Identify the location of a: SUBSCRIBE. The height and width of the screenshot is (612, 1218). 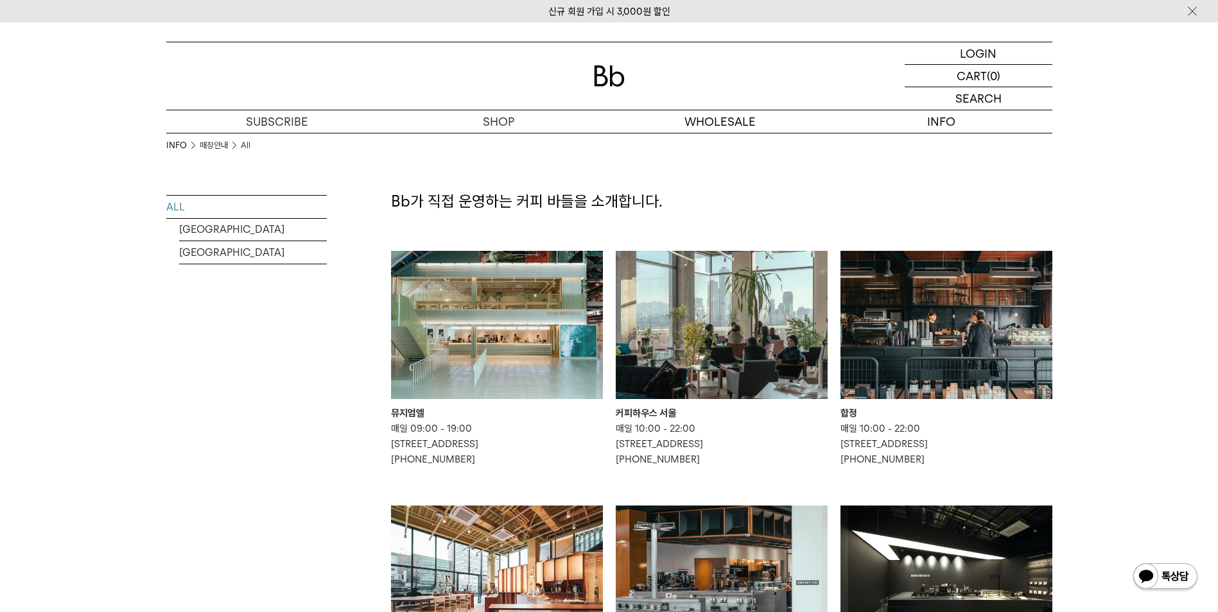
(277, 121).